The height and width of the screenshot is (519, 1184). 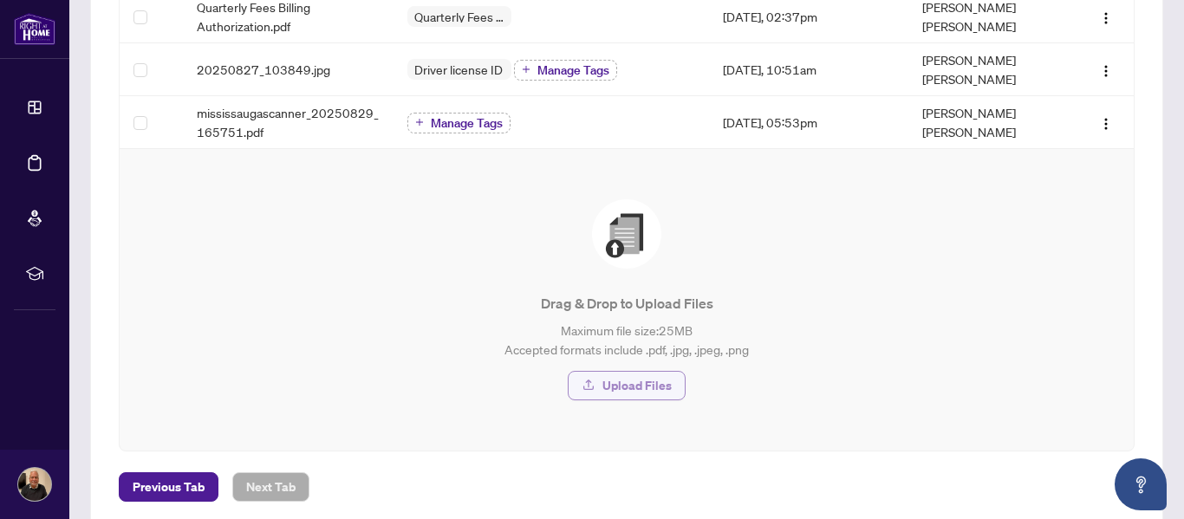 I want to click on button: Next Tab, so click(x=270, y=487).